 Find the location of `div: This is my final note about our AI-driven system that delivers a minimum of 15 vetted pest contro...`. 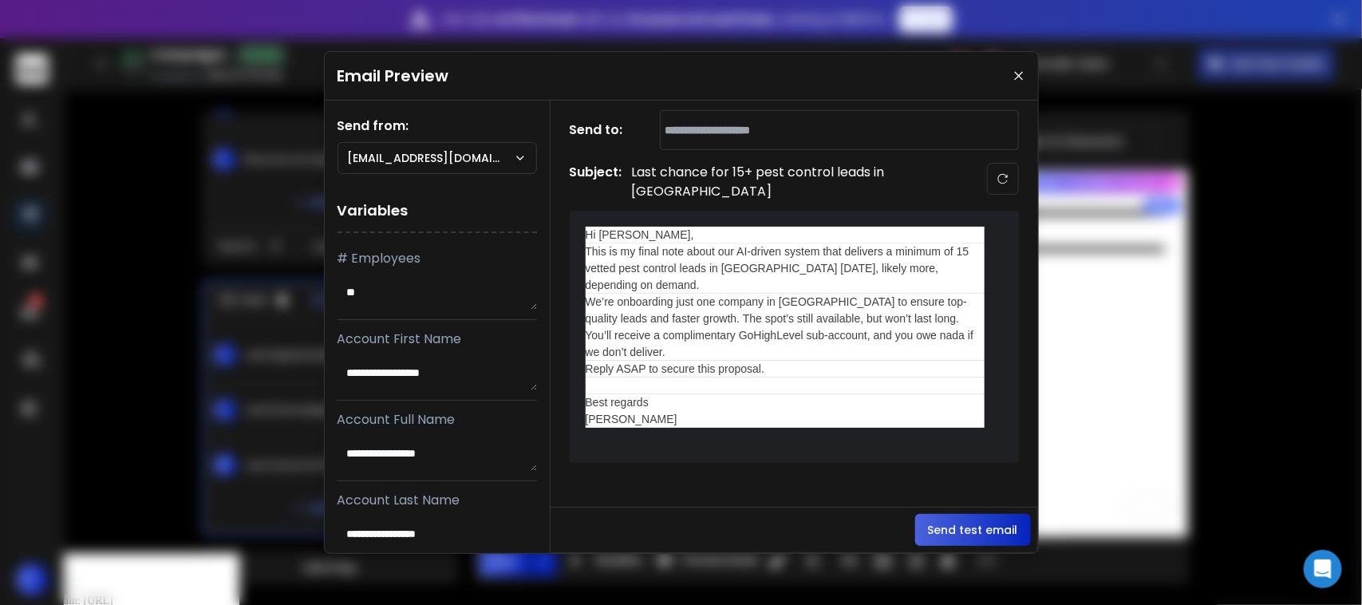

div: This is my final note about our AI-driven system that delivers a minimum of 15 vetted pest contro... is located at coordinates (785, 268).